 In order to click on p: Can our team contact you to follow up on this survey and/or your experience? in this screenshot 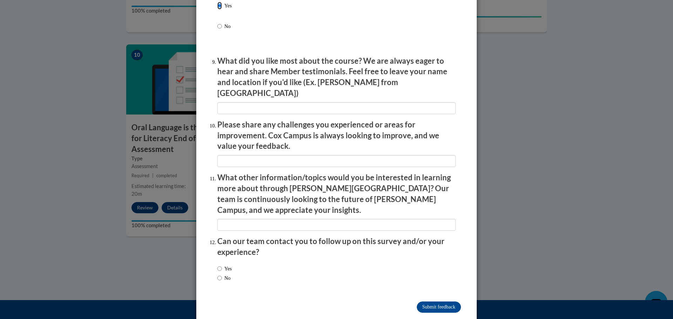, I will do `click(337, 247)`.